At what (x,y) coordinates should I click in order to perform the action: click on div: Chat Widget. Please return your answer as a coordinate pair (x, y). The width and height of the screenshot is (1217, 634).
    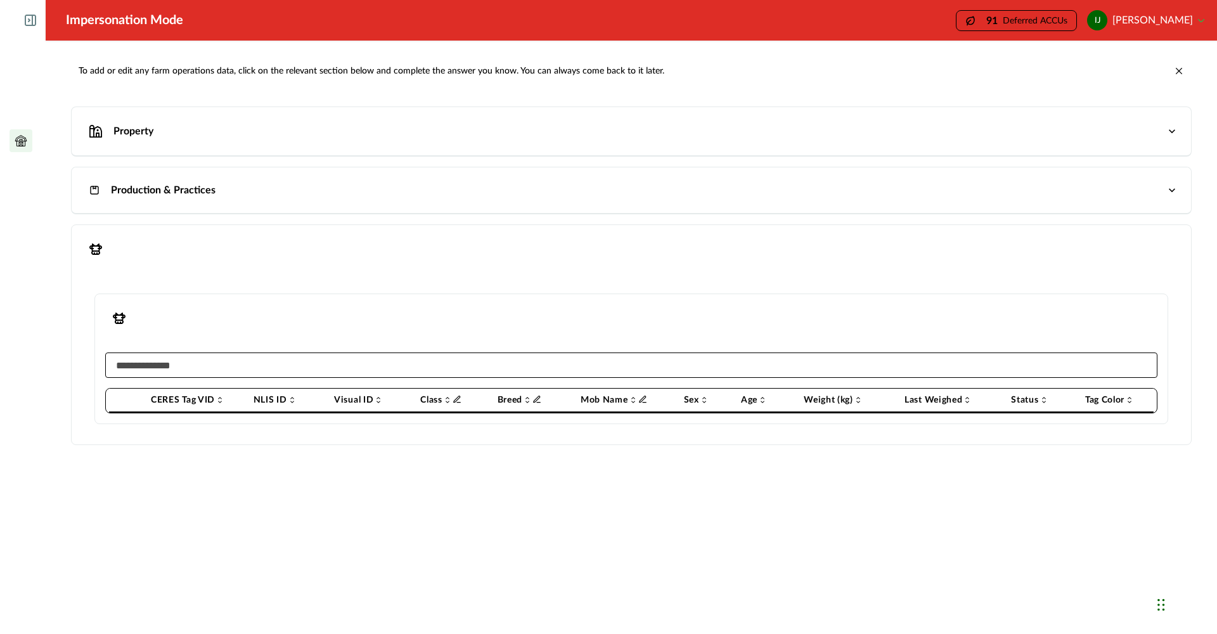
    Looking at the image, I should click on (1185, 603).